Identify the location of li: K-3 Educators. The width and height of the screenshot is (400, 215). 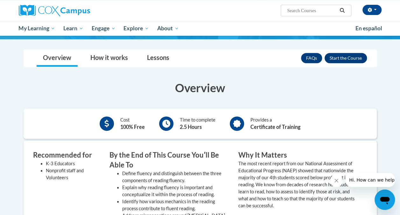
(73, 163).